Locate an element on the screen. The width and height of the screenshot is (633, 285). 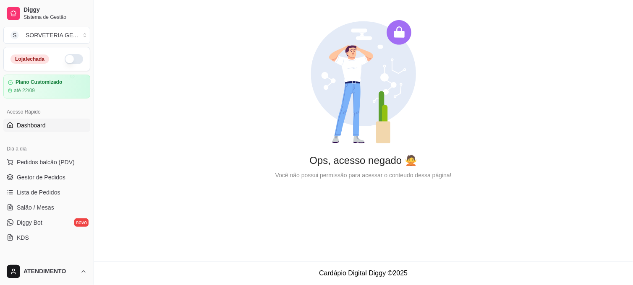
span: ATENDIMENTO is located at coordinates (50, 272).